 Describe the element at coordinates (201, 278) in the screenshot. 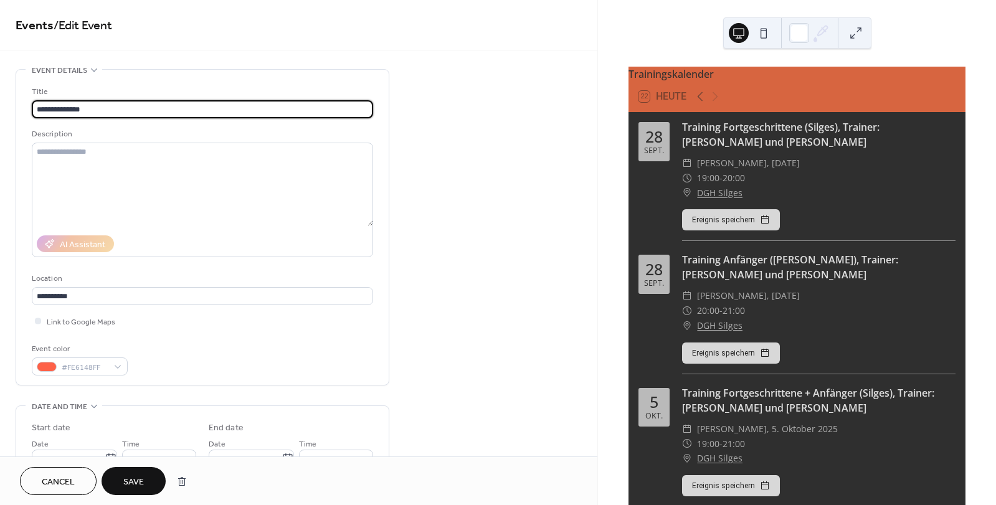

I see `div: Location` at that location.